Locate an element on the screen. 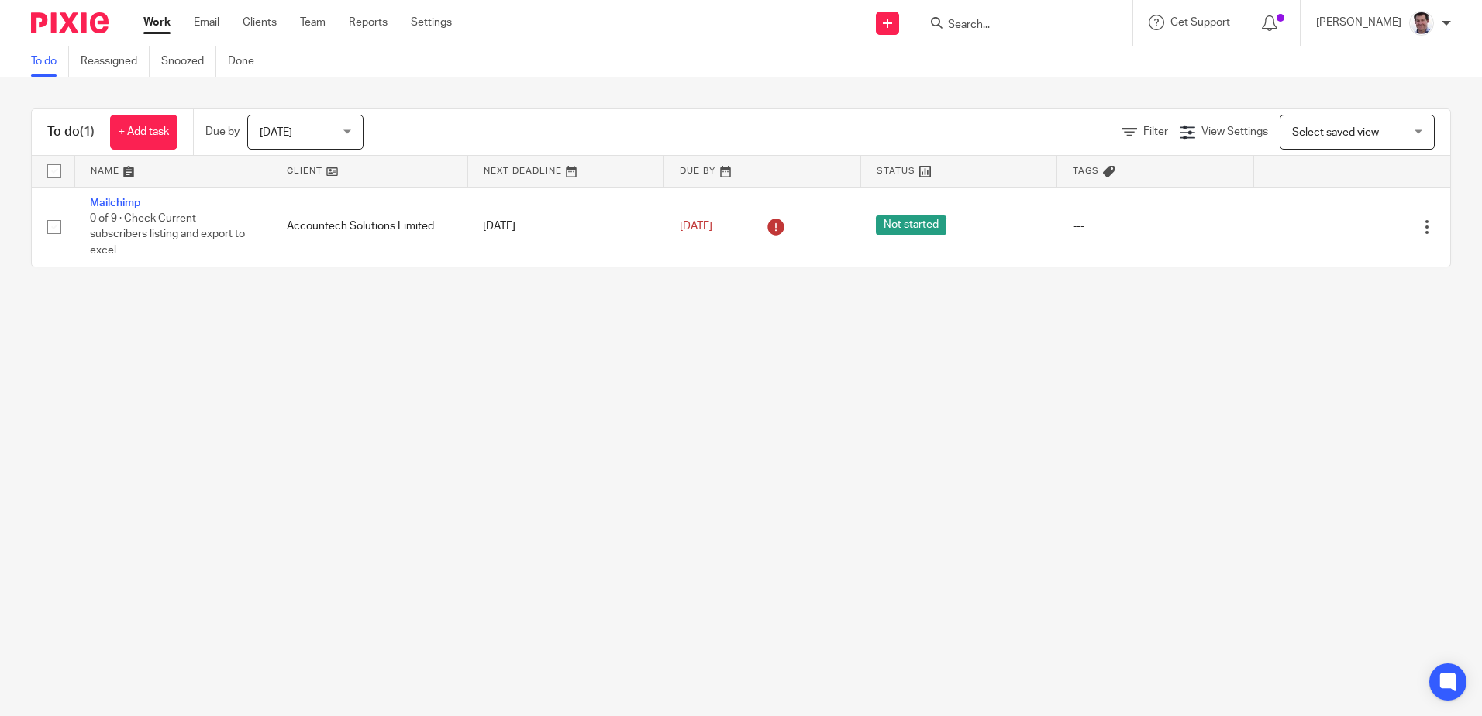 This screenshot has height=716, width=1482. span: Tags is located at coordinates (1086, 171).